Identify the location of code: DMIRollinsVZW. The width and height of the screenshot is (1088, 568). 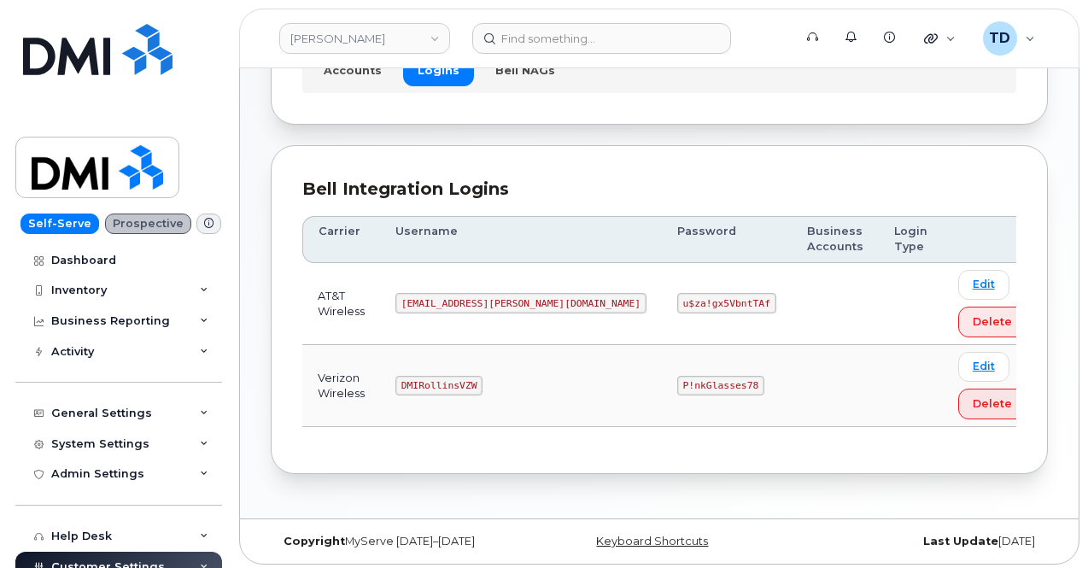
(439, 386).